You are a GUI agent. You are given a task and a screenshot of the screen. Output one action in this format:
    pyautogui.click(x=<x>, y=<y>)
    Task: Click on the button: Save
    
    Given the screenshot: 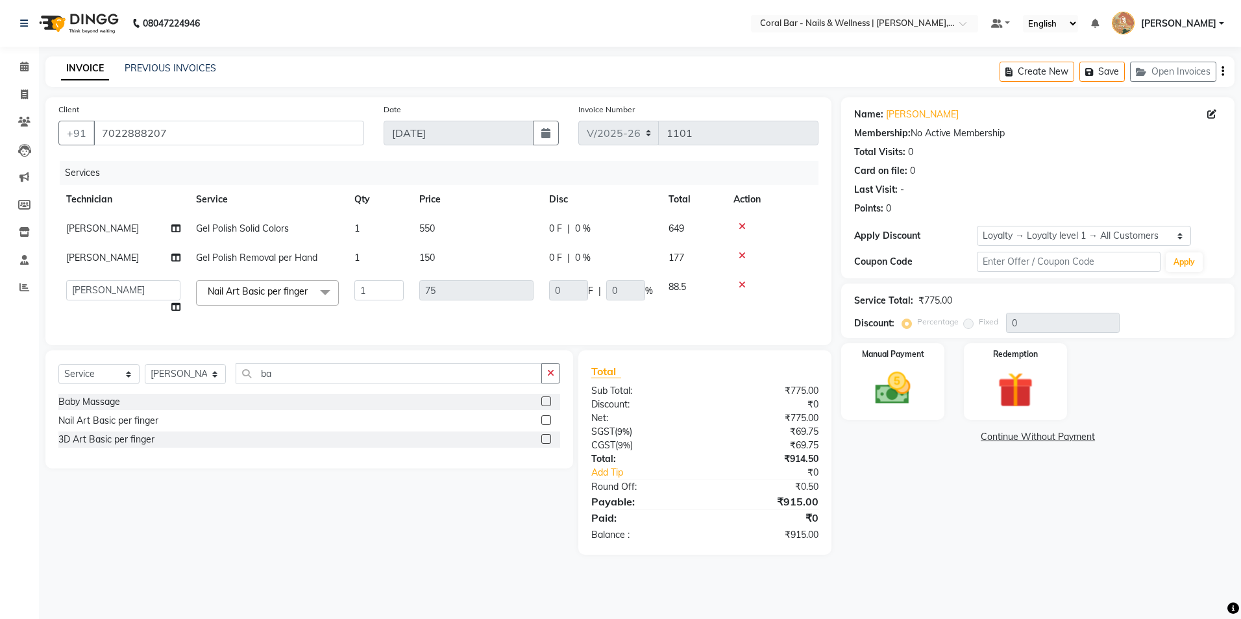 What is the action you would take?
    pyautogui.click(x=1102, y=71)
    